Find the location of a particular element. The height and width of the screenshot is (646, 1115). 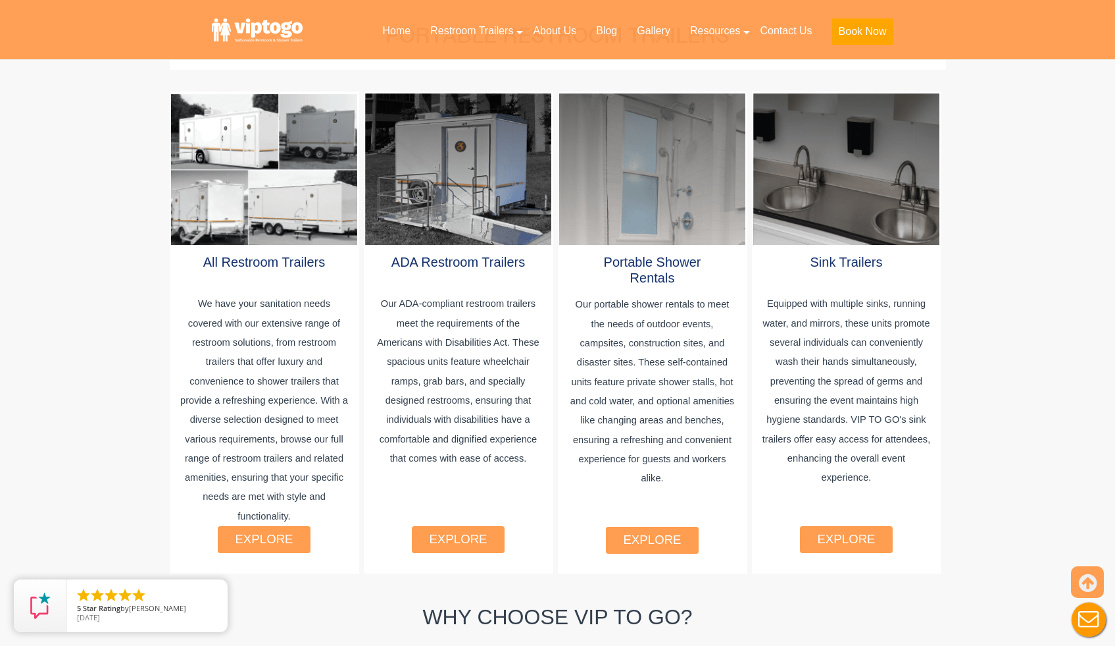

a: Book Now is located at coordinates (863, 34).